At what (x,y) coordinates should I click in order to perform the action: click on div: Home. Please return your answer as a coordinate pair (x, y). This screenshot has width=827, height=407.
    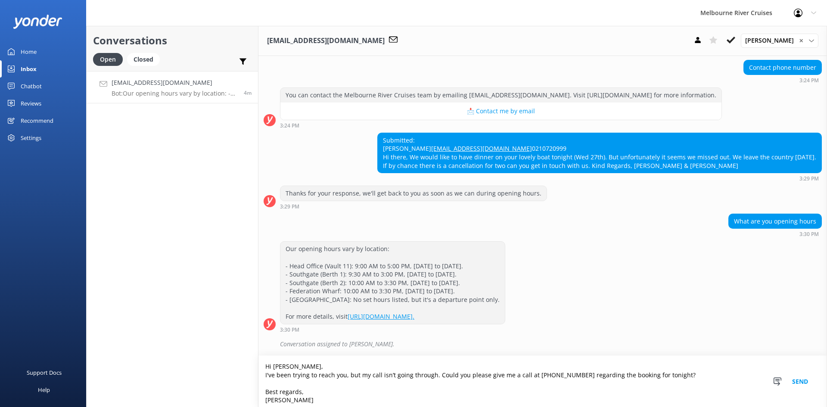
    Looking at the image, I should click on (28, 52).